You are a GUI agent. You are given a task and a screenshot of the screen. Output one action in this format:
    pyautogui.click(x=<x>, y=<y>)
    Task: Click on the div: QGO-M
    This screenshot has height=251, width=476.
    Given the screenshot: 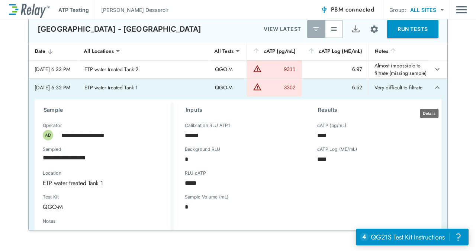 What is the action you would take?
    pyautogui.click(x=75, y=206)
    